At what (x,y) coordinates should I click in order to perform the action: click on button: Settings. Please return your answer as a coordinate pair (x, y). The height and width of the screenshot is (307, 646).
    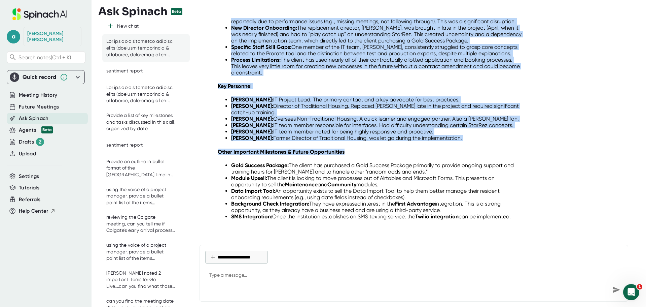
    Looking at the image, I should click on (29, 176).